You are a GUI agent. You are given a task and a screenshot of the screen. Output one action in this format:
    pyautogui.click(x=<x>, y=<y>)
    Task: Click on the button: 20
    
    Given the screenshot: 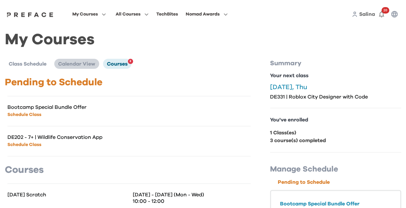 What is the action you would take?
    pyautogui.click(x=381, y=14)
    